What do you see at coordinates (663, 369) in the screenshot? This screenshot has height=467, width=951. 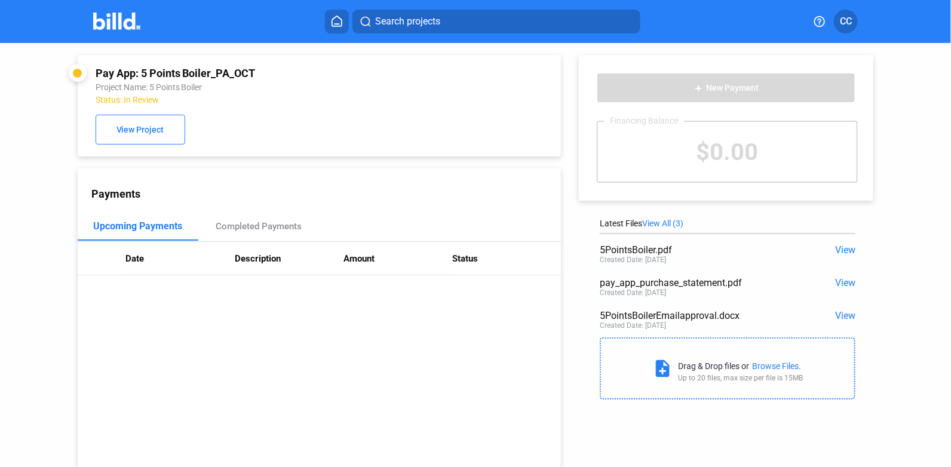 I see `mat-icon: note_add` at bounding box center [663, 369].